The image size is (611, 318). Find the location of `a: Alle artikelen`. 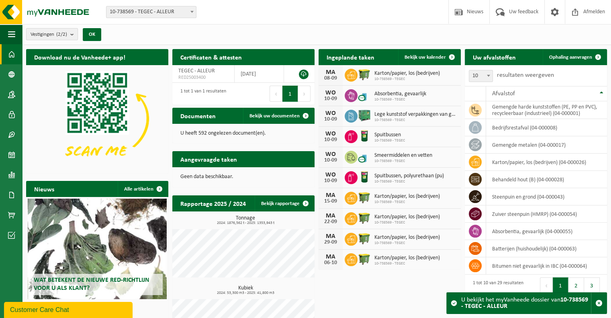

a: Alle artikelen is located at coordinates (143, 189).